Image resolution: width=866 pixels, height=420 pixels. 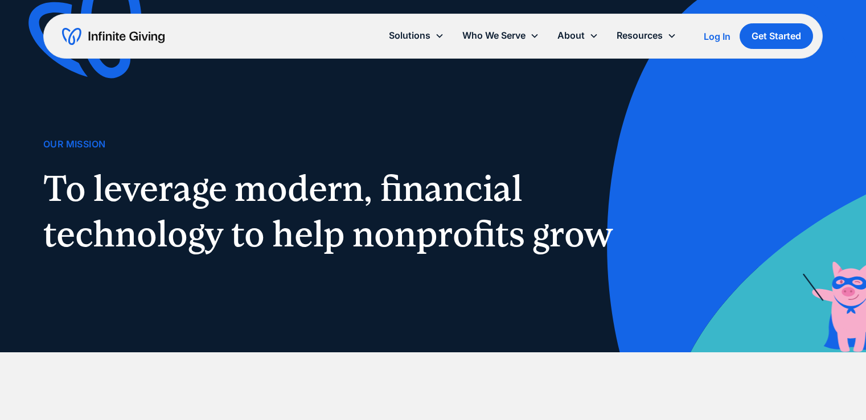 What do you see at coordinates (717, 36) in the screenshot?
I see `div: Log In` at bounding box center [717, 36].